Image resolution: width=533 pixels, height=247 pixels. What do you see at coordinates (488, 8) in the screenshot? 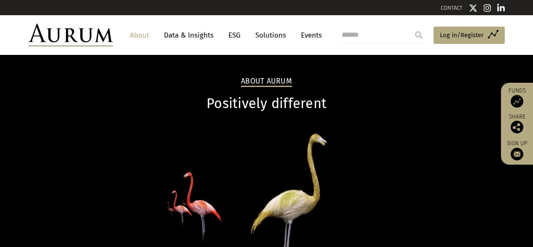
I see `img: Instagram icon` at bounding box center [488, 8].